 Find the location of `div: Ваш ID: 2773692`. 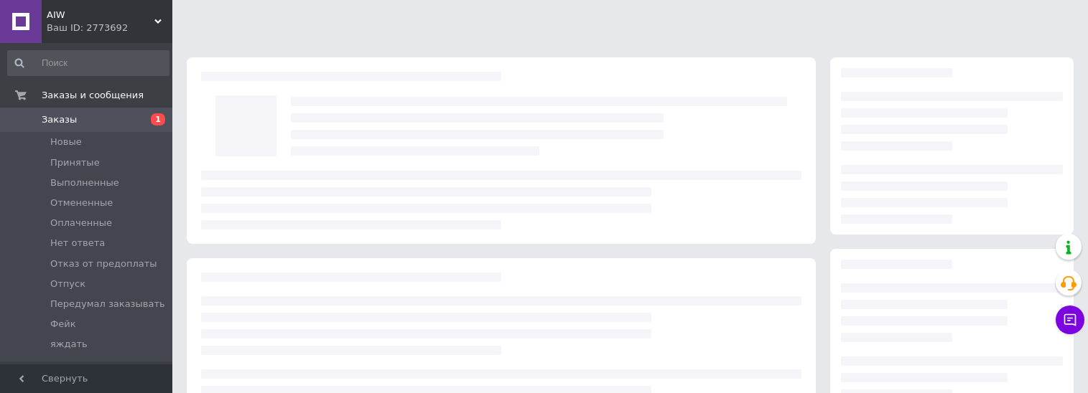

div: Ваш ID: 2773692 is located at coordinates (109, 28).